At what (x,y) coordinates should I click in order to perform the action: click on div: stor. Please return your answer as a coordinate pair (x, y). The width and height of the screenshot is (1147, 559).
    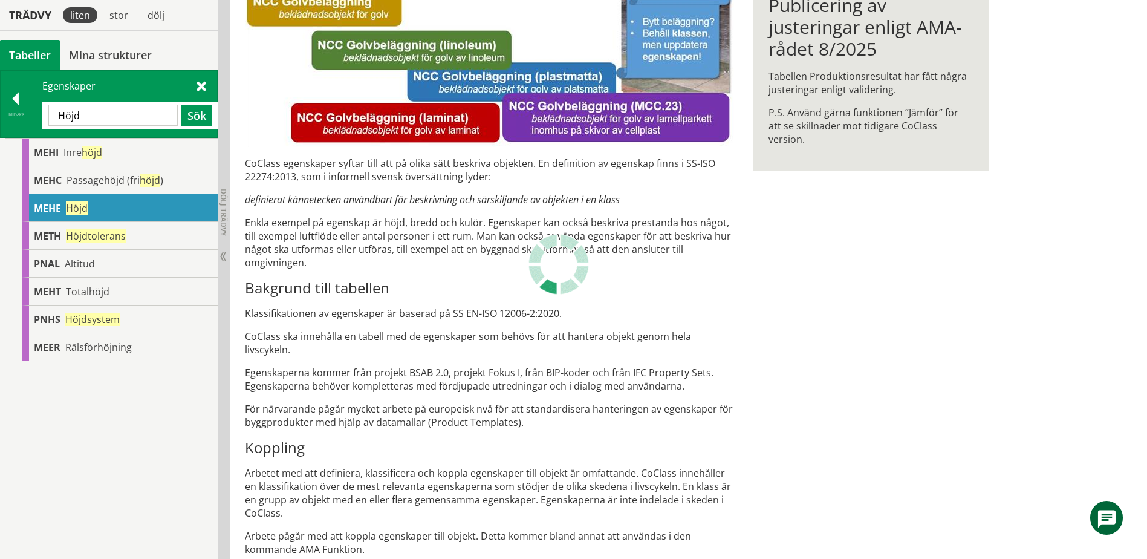
    Looking at the image, I should click on (119, 15).